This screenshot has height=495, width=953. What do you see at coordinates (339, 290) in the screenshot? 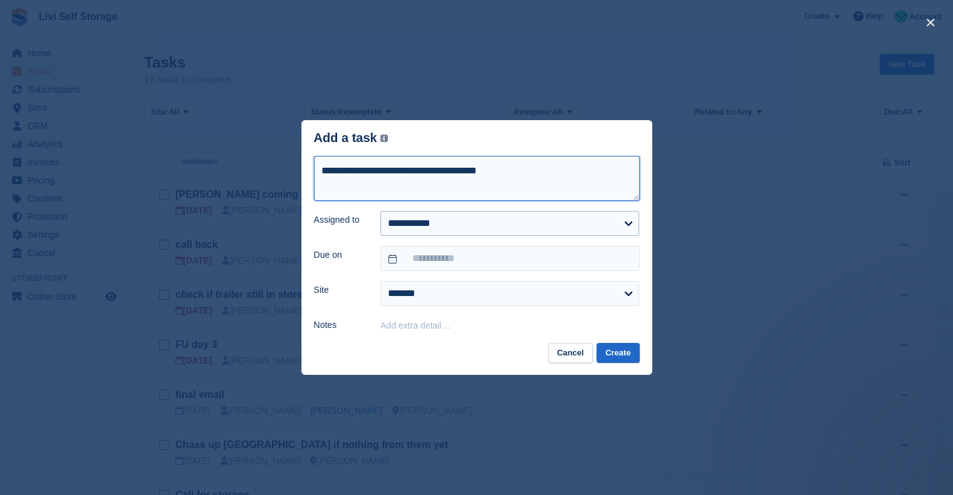
I see `label: Site` at bounding box center [339, 290].